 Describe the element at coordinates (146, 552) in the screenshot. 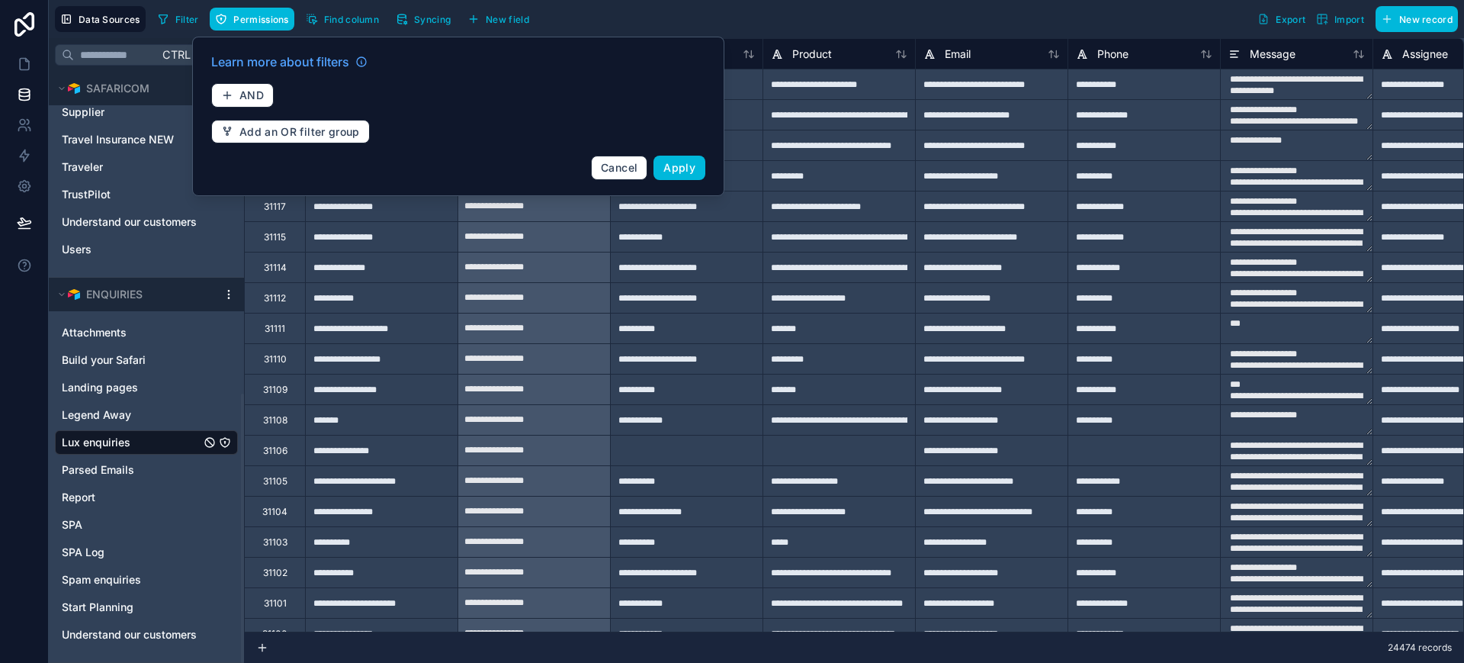

I see `div: SPA Log` at that location.